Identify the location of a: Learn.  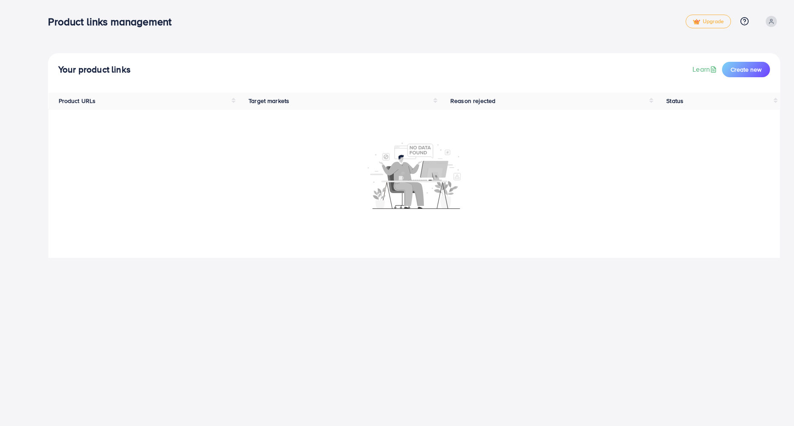
(705, 69).